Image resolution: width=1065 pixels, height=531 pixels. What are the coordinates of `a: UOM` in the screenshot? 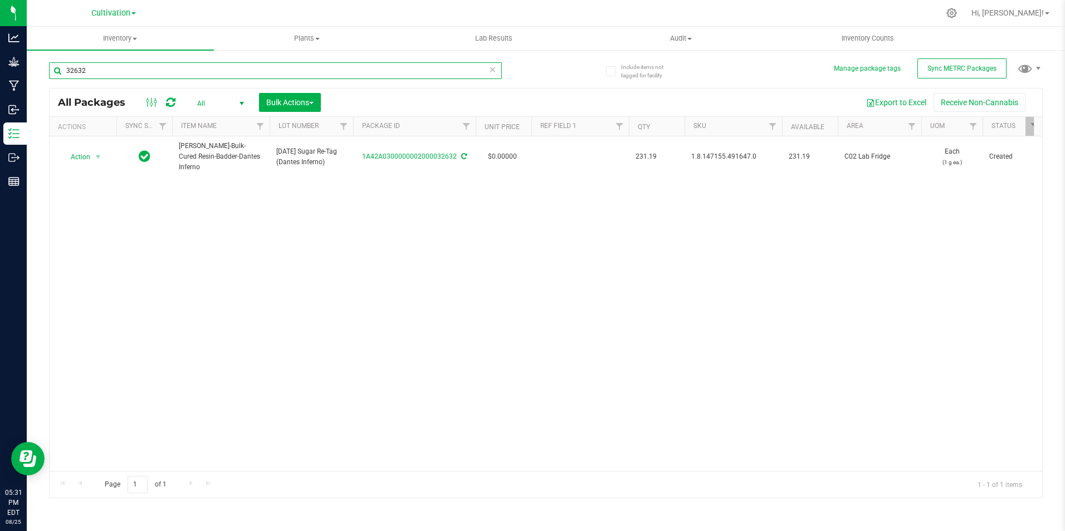 It's located at (937, 126).